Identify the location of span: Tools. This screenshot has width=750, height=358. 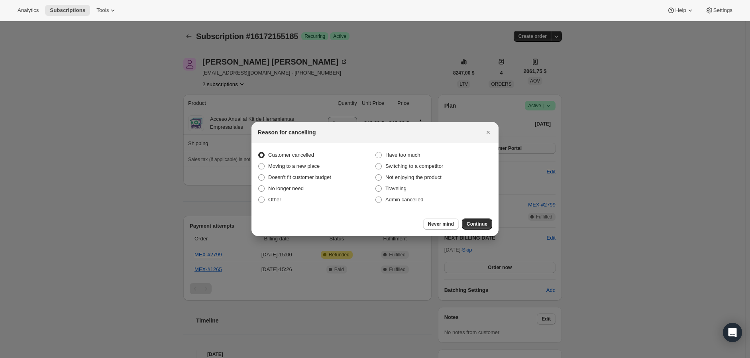
(102, 10).